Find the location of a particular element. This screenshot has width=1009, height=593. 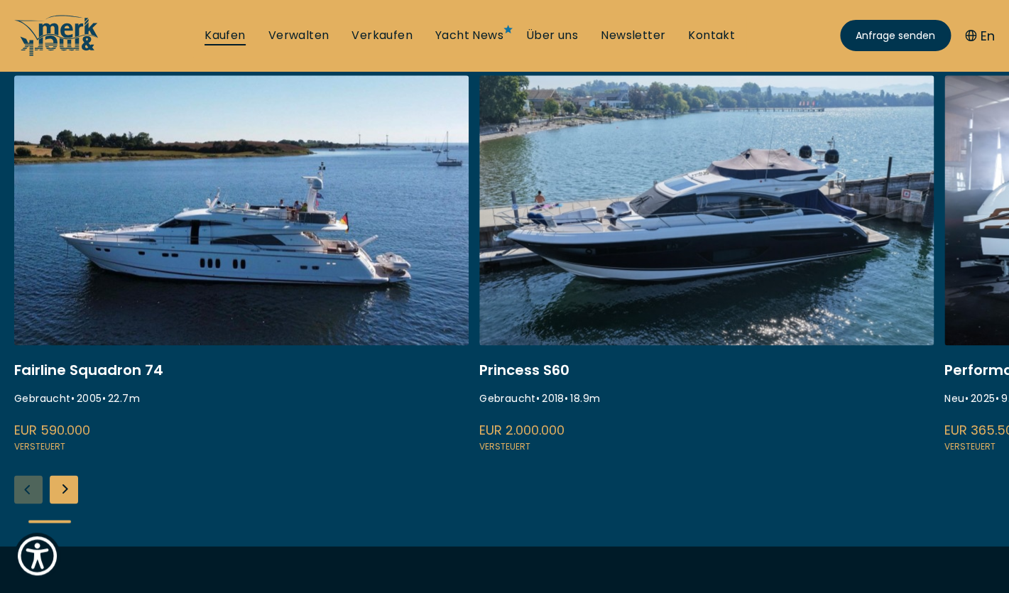

a: Newsletter is located at coordinates (632, 35).